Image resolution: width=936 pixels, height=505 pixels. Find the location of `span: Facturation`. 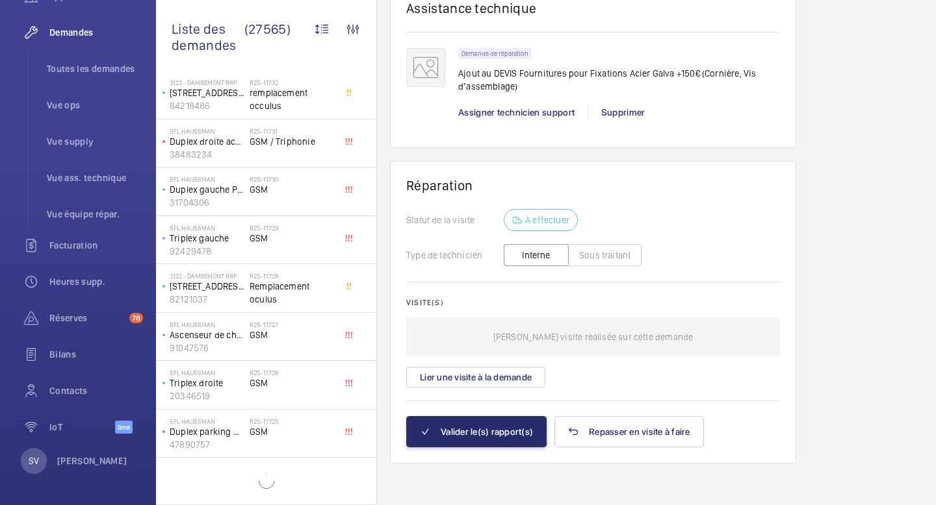

span: Facturation is located at coordinates (96, 246).